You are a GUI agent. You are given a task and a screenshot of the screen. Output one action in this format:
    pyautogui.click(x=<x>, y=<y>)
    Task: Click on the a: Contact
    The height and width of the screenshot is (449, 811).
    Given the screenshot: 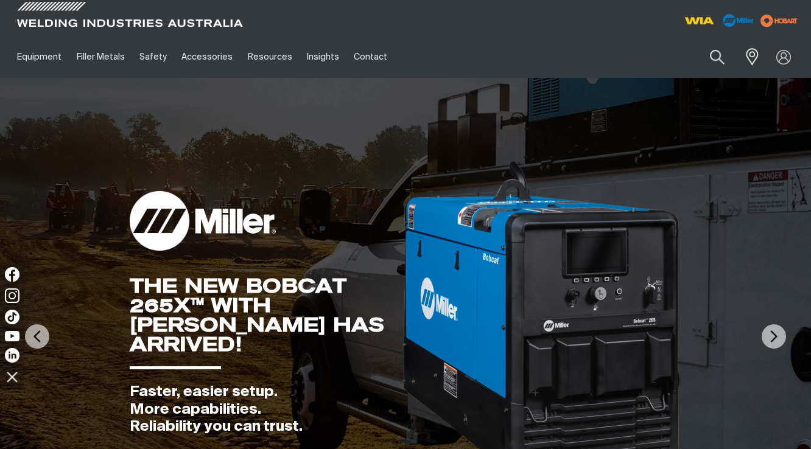 What is the action you would take?
    pyautogui.click(x=370, y=57)
    